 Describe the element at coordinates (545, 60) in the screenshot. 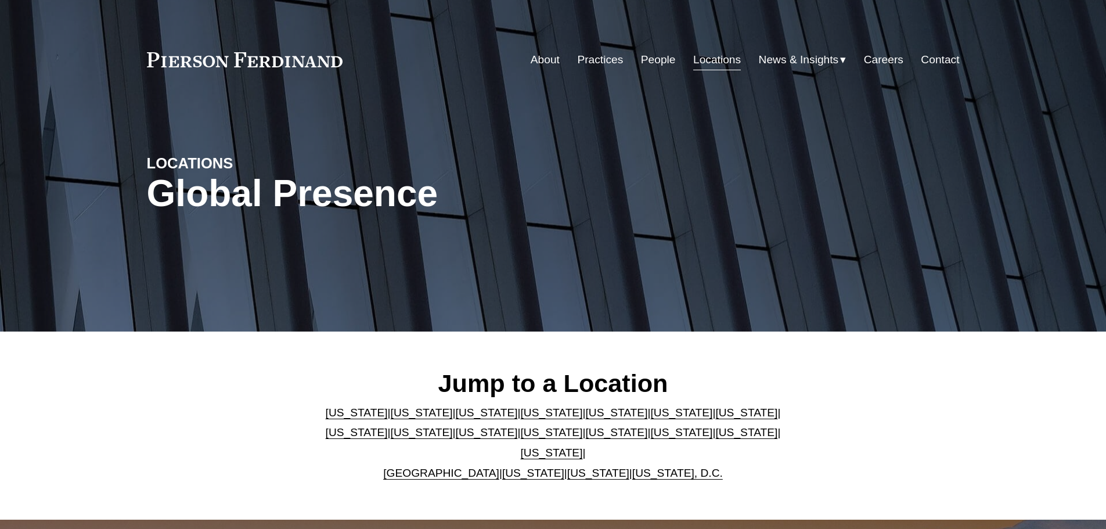

I see `a: About` at that location.